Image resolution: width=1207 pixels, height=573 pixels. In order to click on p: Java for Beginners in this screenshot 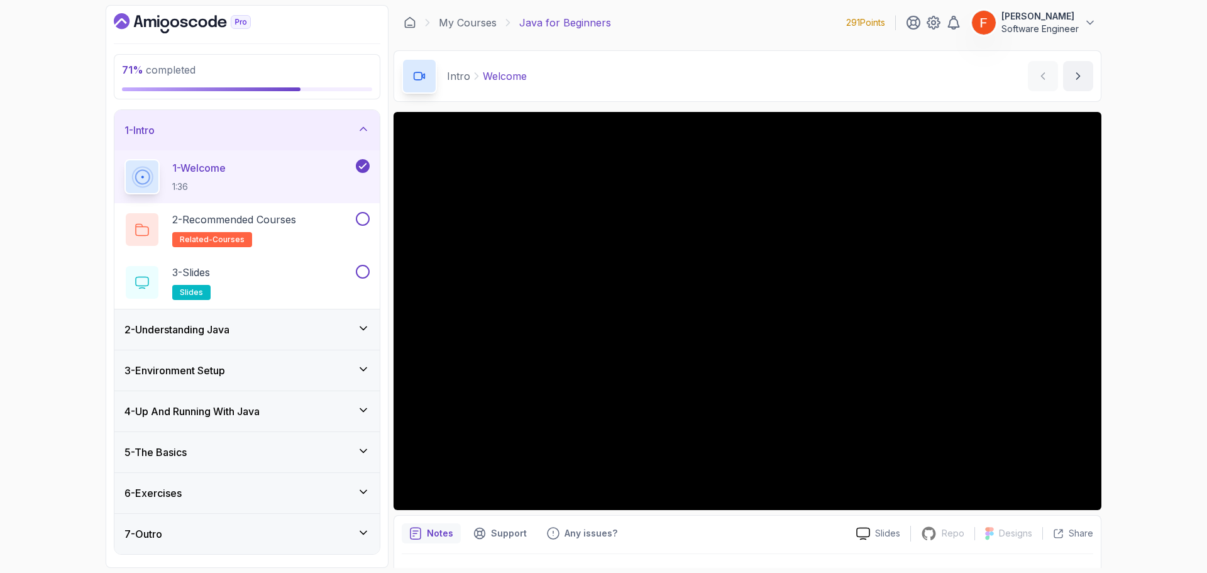, I will do `click(565, 23)`.